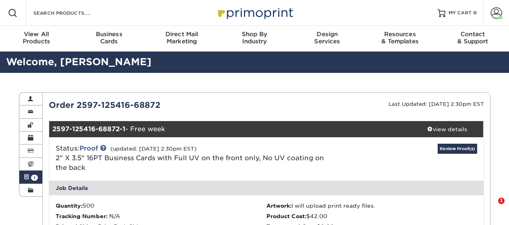  Describe the element at coordinates (400, 39) in the screenshot. I see `a: Resources& Templates` at that location.